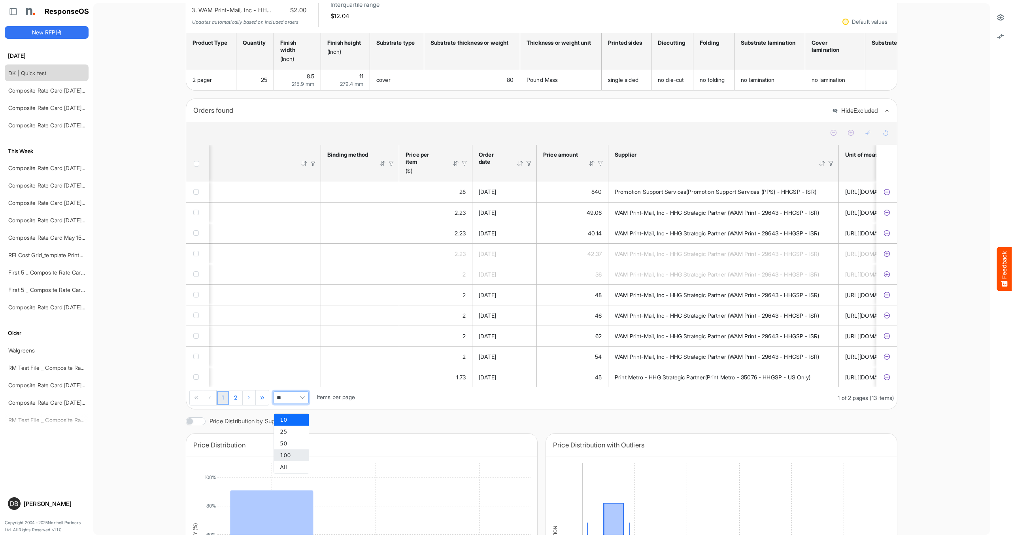 The image size is (1012, 538). What do you see at coordinates (595, 253) in the screenshot?
I see `span: 42.37` at bounding box center [595, 253].